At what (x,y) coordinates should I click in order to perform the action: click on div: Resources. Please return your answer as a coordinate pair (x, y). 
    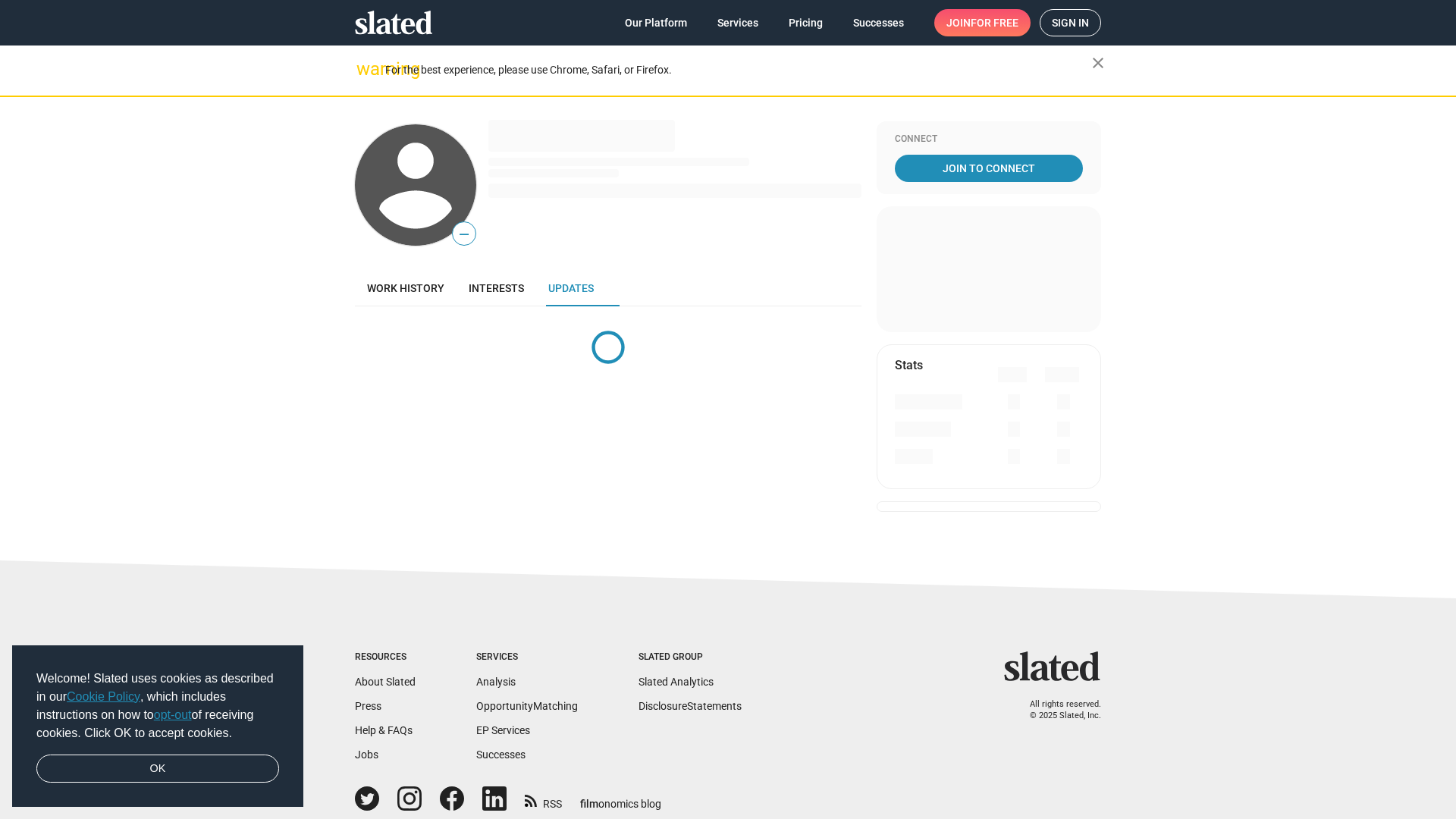
    Looking at the image, I should click on (385, 658).